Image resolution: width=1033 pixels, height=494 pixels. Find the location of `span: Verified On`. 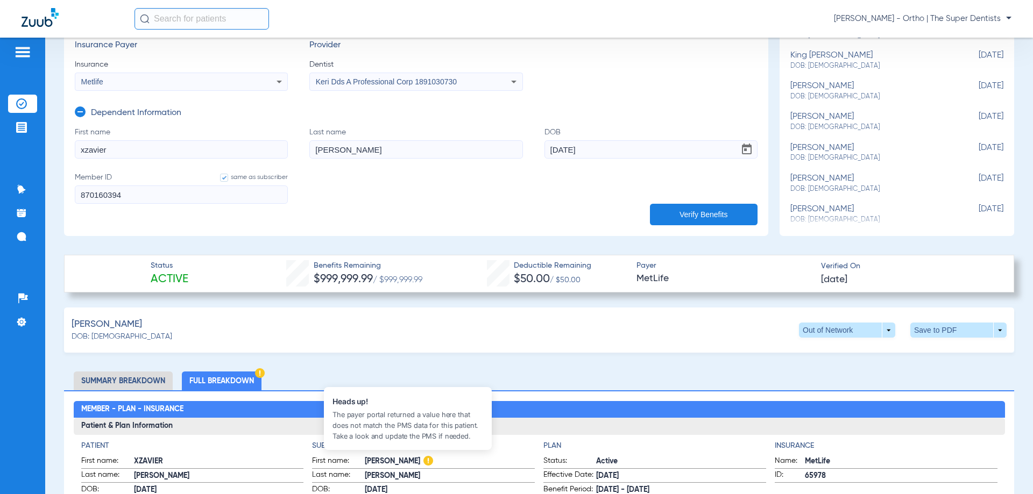

span: Verified On is located at coordinates (909, 266).